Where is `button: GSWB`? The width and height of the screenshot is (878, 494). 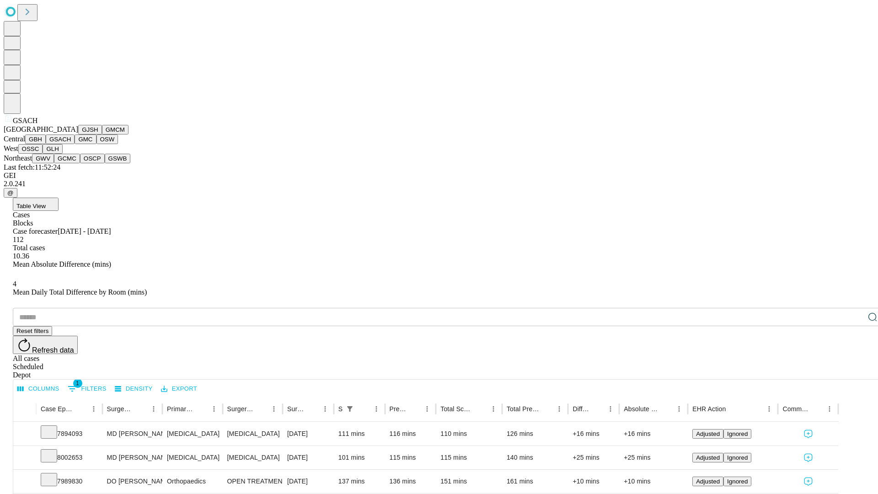 button: GSWB is located at coordinates (118, 158).